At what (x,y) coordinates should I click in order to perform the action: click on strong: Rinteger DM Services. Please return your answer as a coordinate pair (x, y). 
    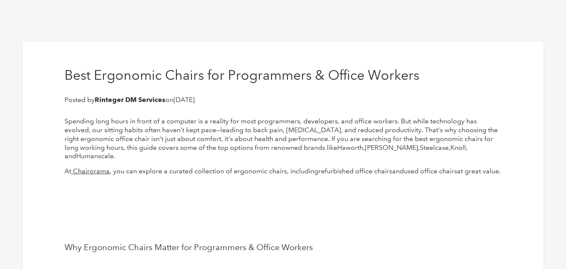
    Looking at the image, I should click on (130, 99).